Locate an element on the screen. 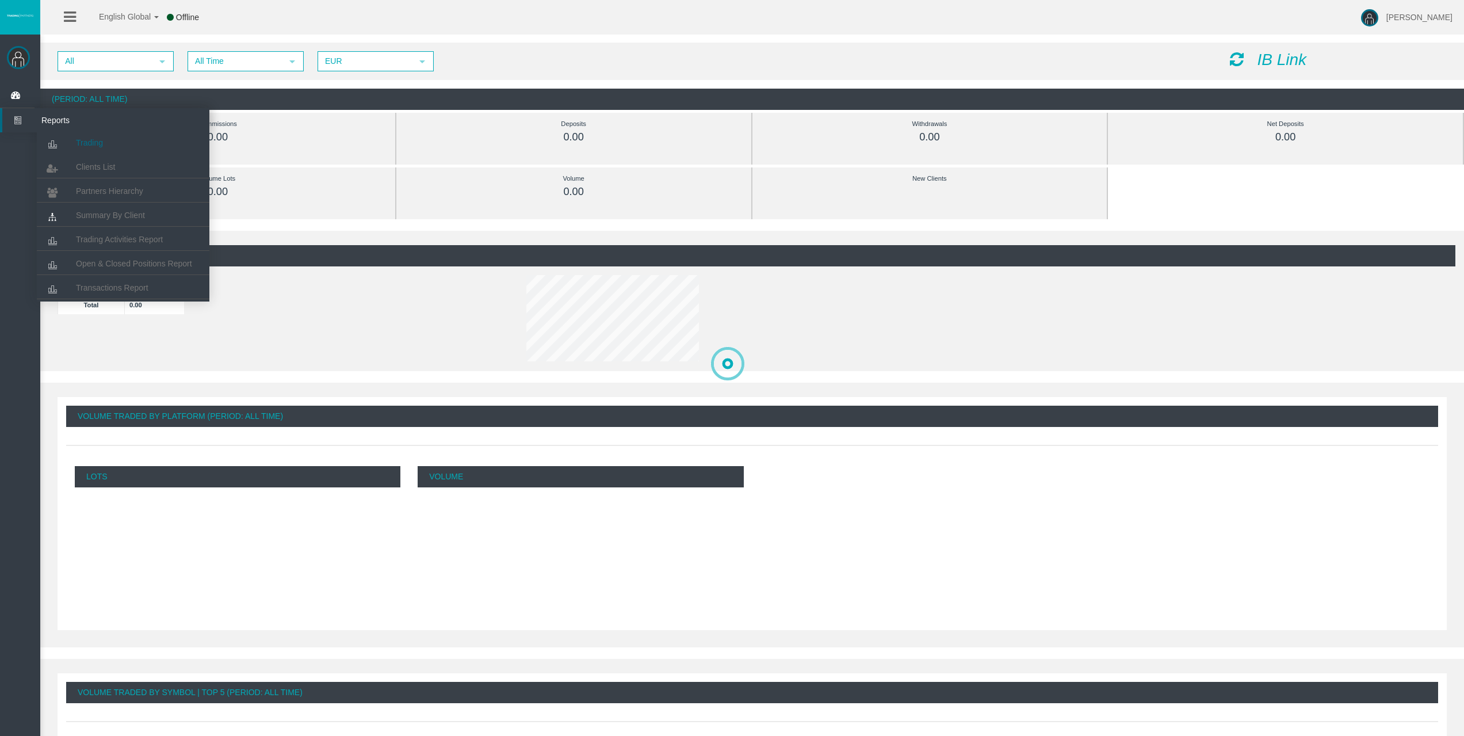 Image resolution: width=1464 pixels, height=736 pixels. span: Reports is located at coordinates (89, 120).